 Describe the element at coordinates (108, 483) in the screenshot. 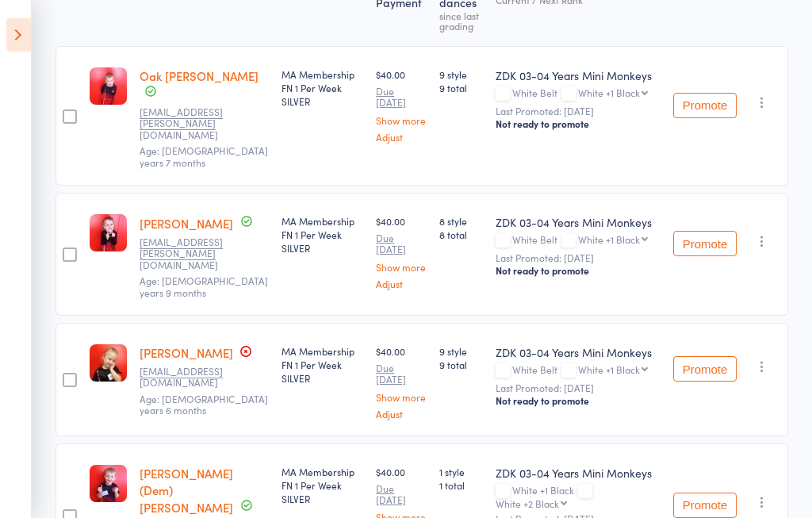

I see `img: image1746234234.png` at that location.